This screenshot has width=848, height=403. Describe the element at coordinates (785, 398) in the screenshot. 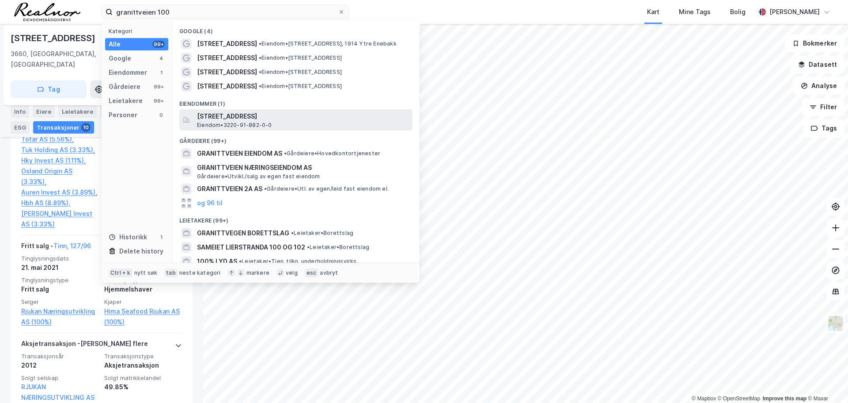

I see `a: Improve this map` at that location.